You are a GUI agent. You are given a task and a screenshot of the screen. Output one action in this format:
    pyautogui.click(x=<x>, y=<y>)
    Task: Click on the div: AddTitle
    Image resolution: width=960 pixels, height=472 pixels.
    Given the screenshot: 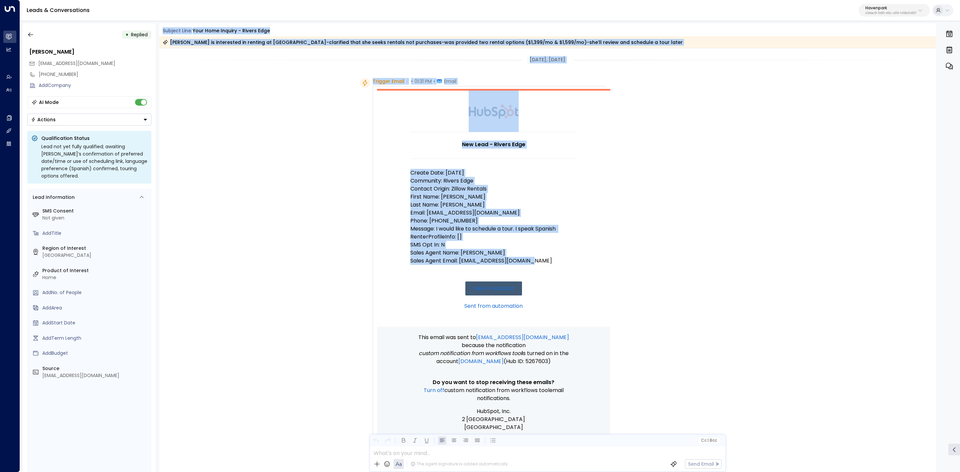 What is the action you would take?
    pyautogui.click(x=95, y=233)
    